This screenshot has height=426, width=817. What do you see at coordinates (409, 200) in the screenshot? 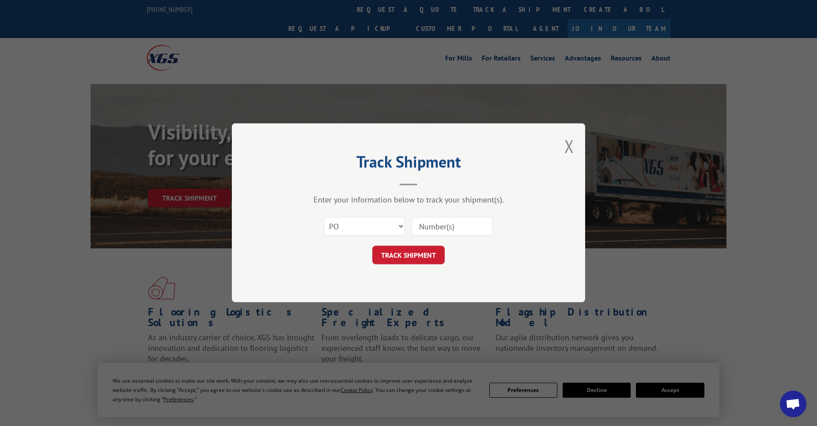
I see `div: Enter your information below to track your shipment(s).` at bounding box center [409, 200].